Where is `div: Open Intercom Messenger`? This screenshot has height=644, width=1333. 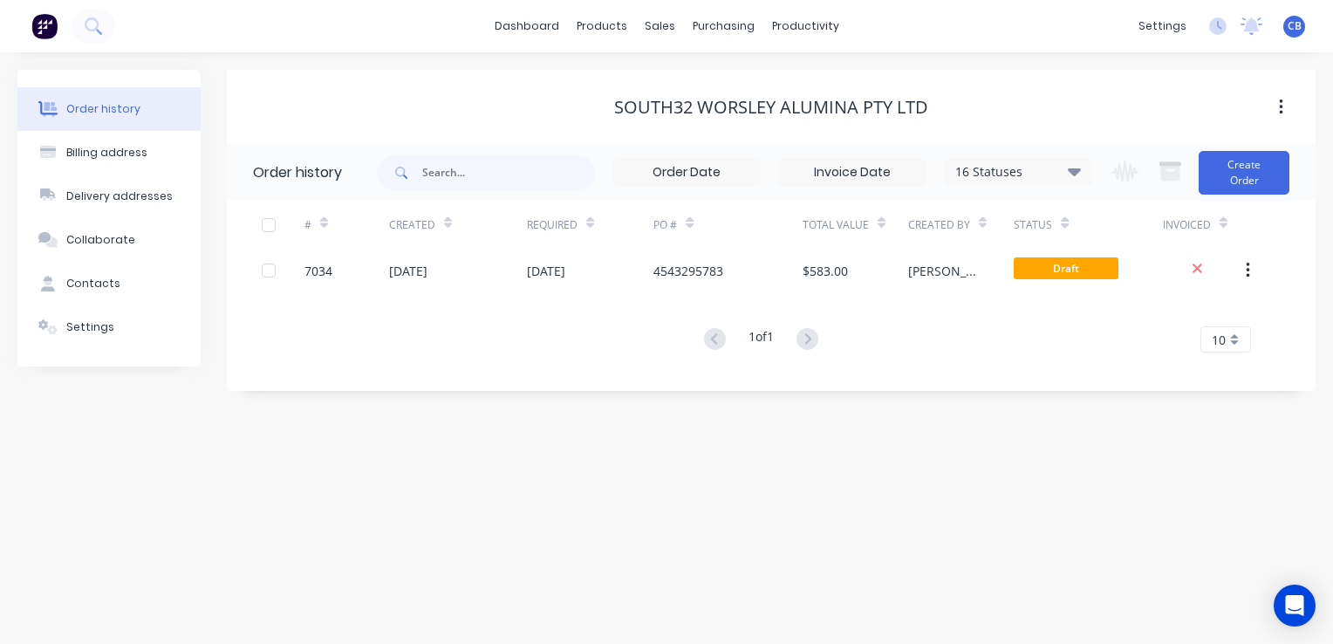
div: Open Intercom Messenger is located at coordinates (1295, 606).